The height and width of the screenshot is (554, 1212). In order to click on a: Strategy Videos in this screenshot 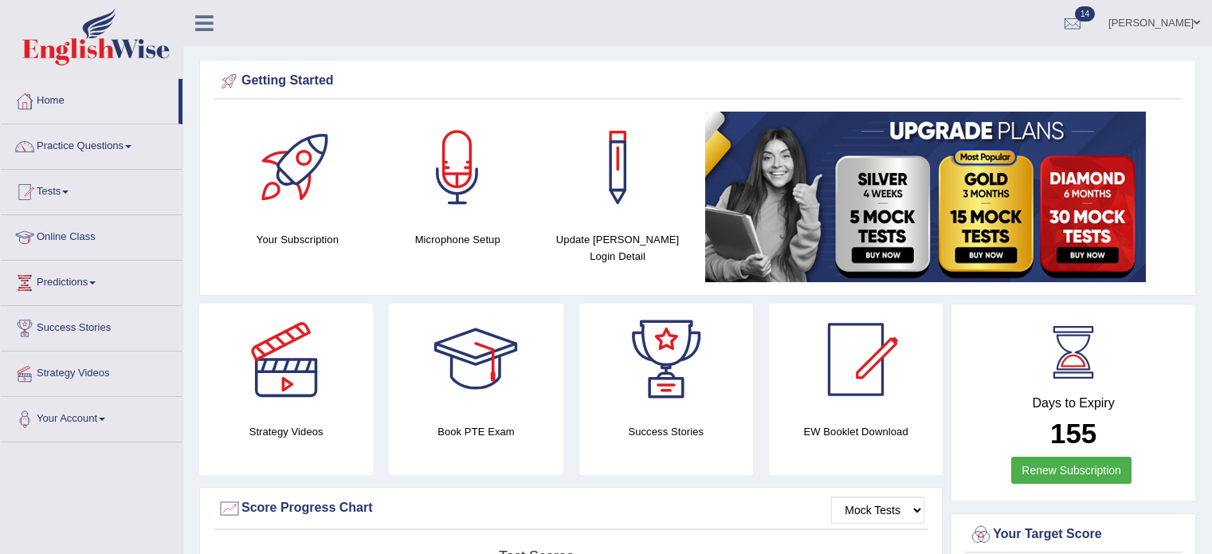, I will do `click(92, 371)`.